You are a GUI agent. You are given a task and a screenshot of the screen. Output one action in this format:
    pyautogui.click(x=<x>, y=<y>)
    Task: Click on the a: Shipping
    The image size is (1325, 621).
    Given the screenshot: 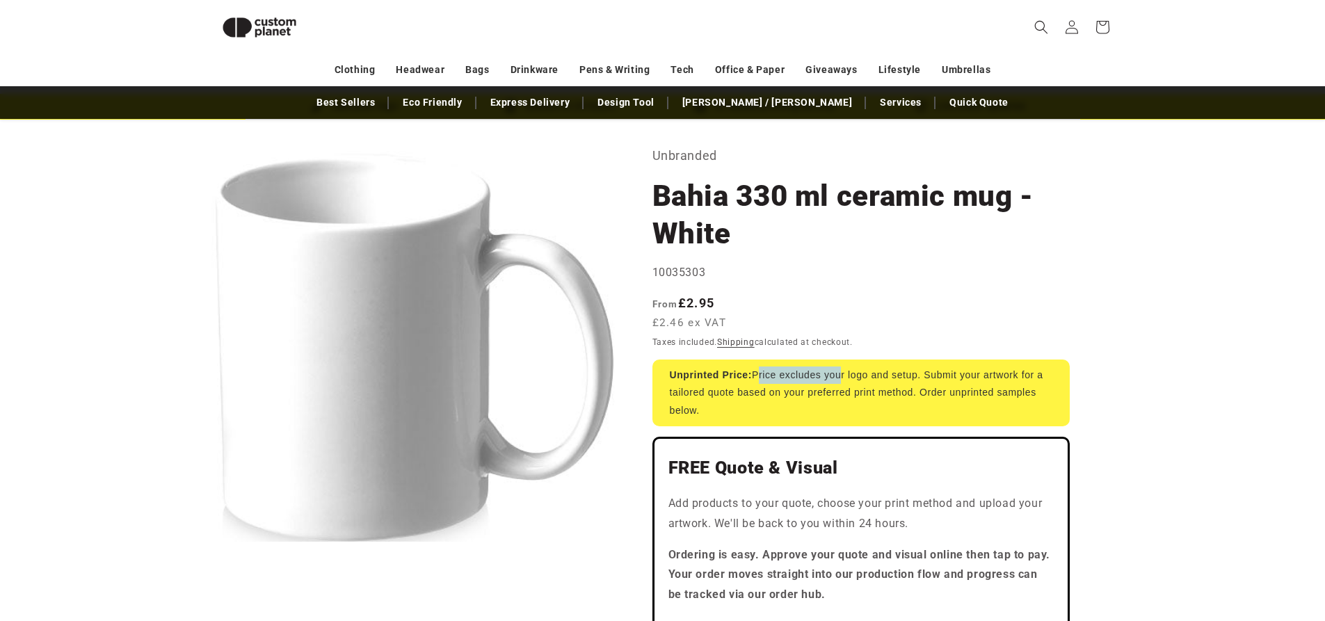 What is the action you would take?
    pyautogui.click(x=736, y=342)
    